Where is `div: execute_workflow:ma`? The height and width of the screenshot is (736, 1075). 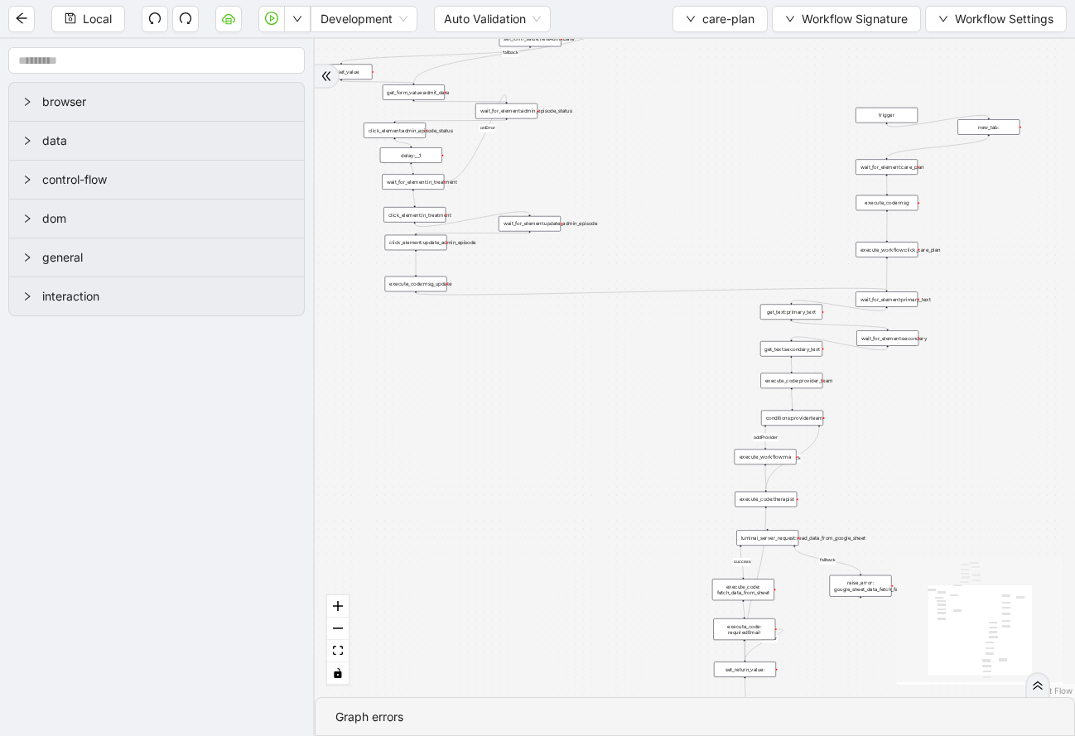 div: execute_workflow:ma is located at coordinates (765, 457).